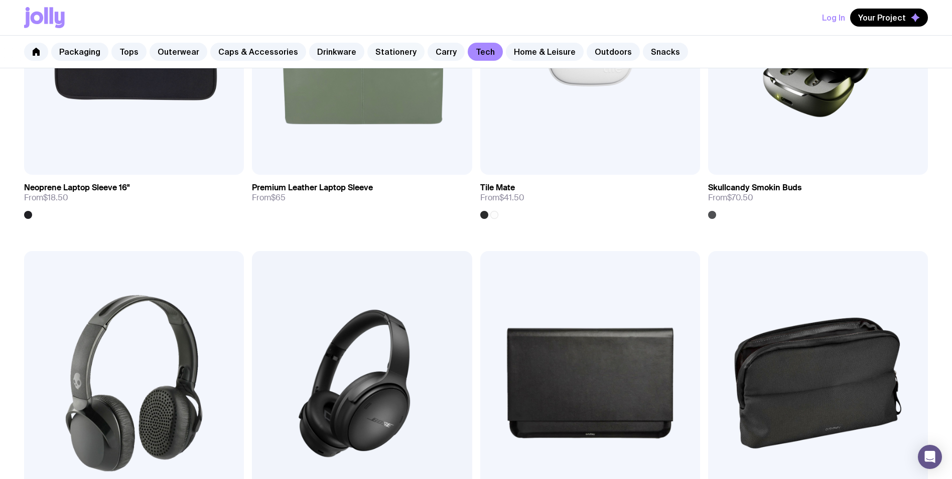 Image resolution: width=952 pixels, height=479 pixels. I want to click on h3: Skullcandy Smokin Buds, so click(754, 188).